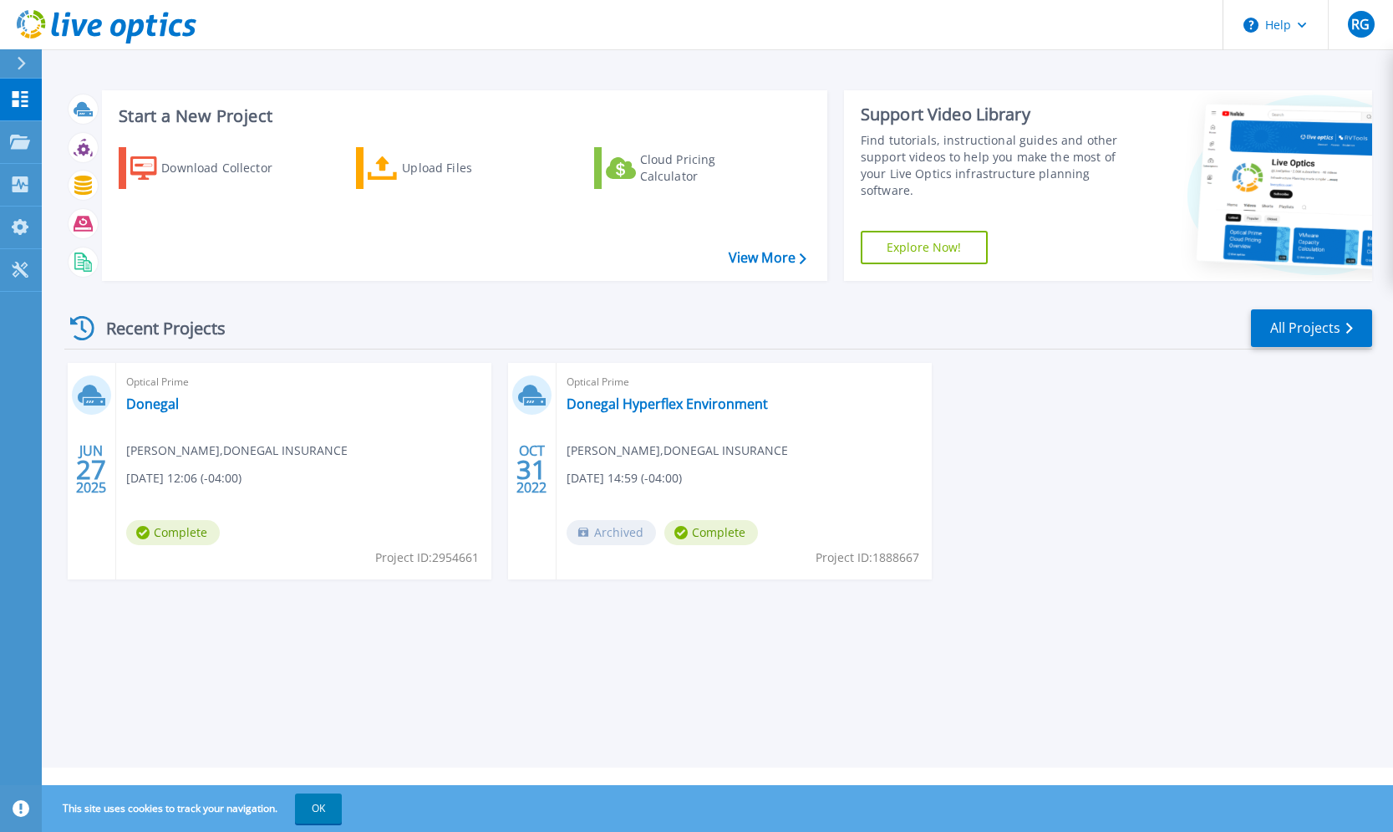 Image resolution: width=1393 pixels, height=832 pixels. What do you see at coordinates (194, 808) in the screenshot?
I see `span: This site uses cookies to track your navigation.` at bounding box center [194, 808].